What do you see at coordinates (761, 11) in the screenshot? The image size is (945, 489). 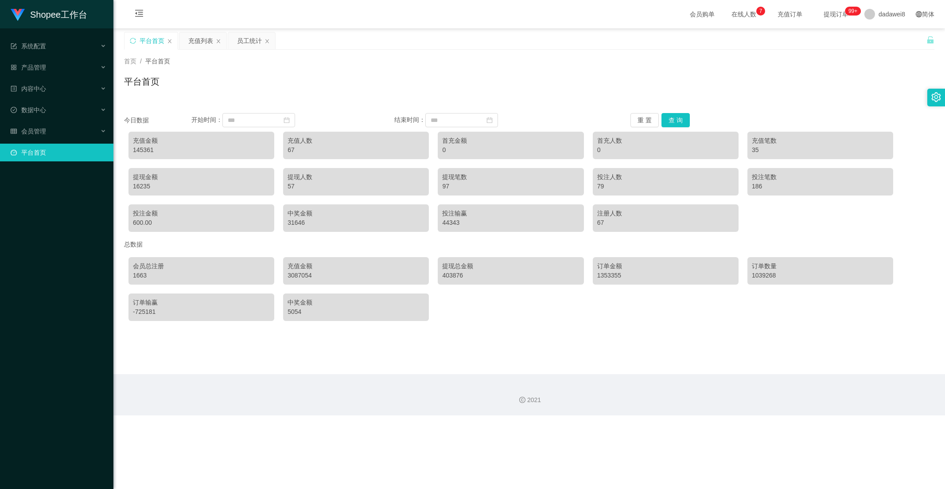 I see `p: 7` at bounding box center [761, 11].